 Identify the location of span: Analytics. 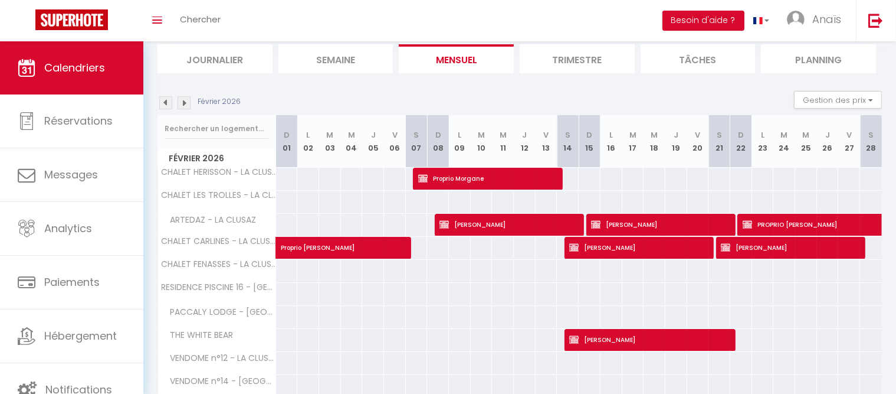
(68, 228).